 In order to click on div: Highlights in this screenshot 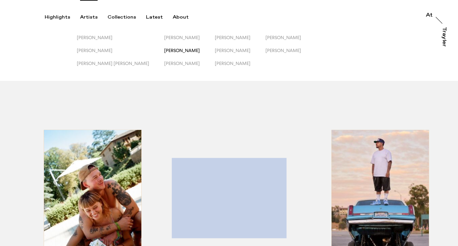, I will do `click(57, 17)`.